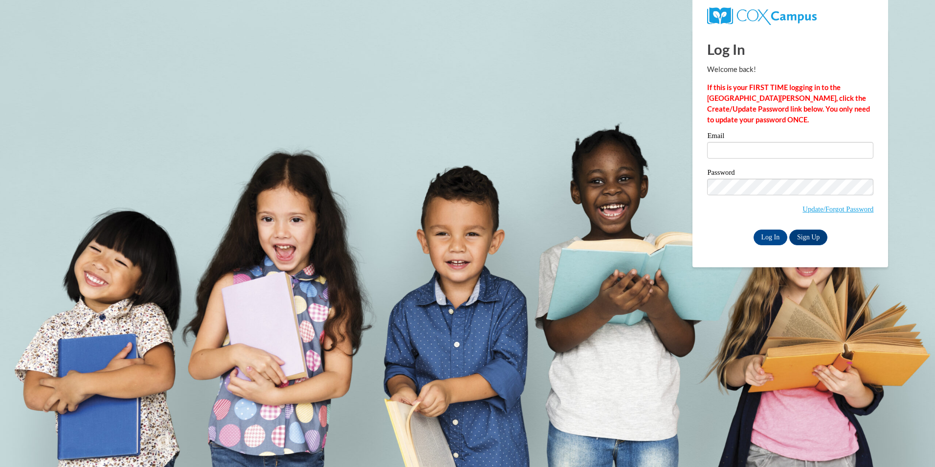 The height and width of the screenshot is (467, 935). I want to click on input: Log In, so click(771, 237).